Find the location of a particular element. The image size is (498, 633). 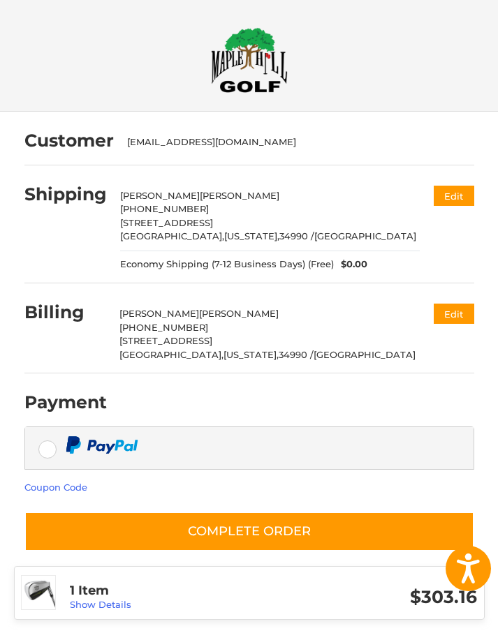

img: Maple Hill Golf is located at coordinates (249, 60).